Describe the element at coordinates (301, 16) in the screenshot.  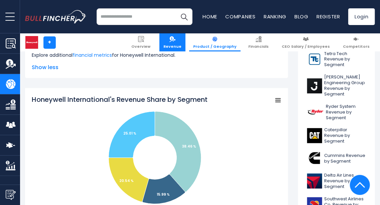
I see `a: Blog` at that location.